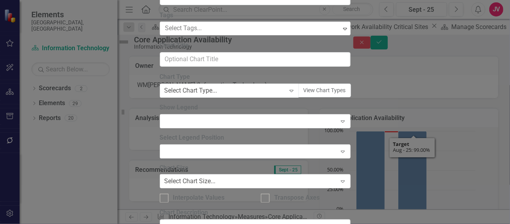 Image resolution: width=510 pixels, height=224 pixels. I want to click on label: Chart Title, so click(255, 45).